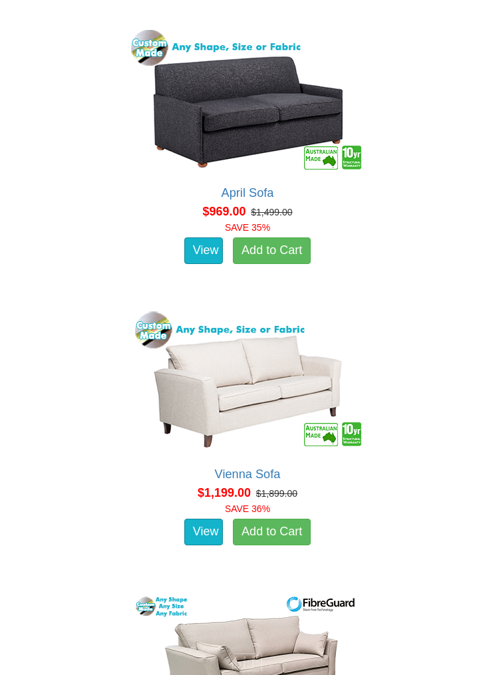 This screenshot has width=495, height=675. What do you see at coordinates (277, 494) in the screenshot?
I see `del: $1,899.00` at bounding box center [277, 494].